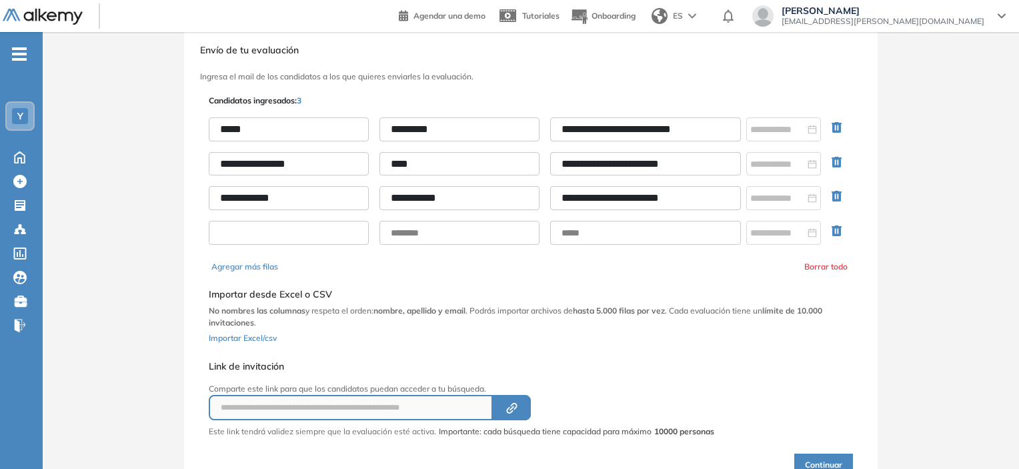 The image size is (1019, 469). What do you see at coordinates (442, 15) in the screenshot?
I see `a: Agendar una demo` at bounding box center [442, 15].